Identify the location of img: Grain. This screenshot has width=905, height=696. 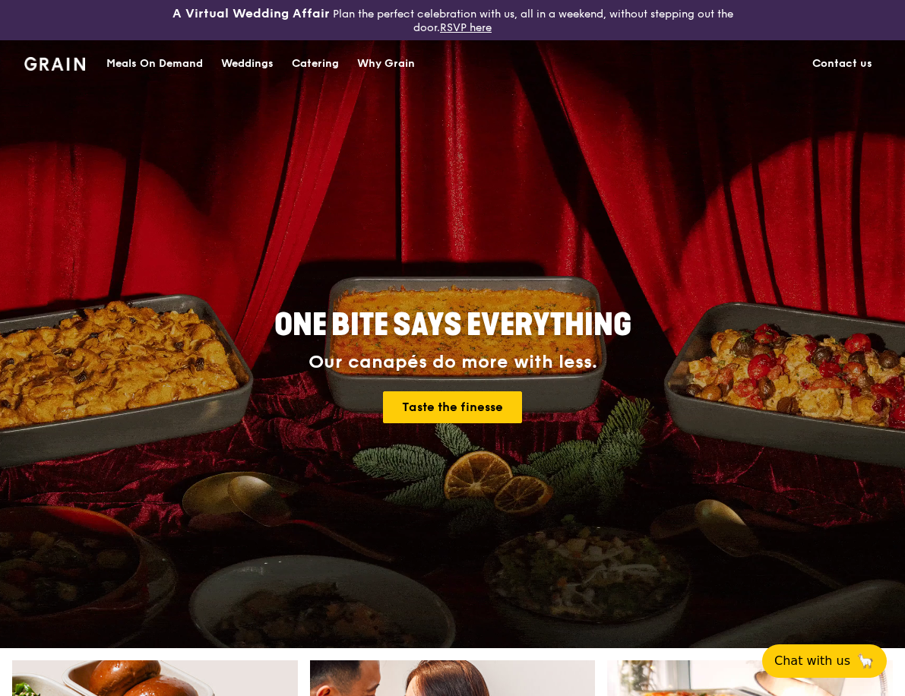
(55, 64).